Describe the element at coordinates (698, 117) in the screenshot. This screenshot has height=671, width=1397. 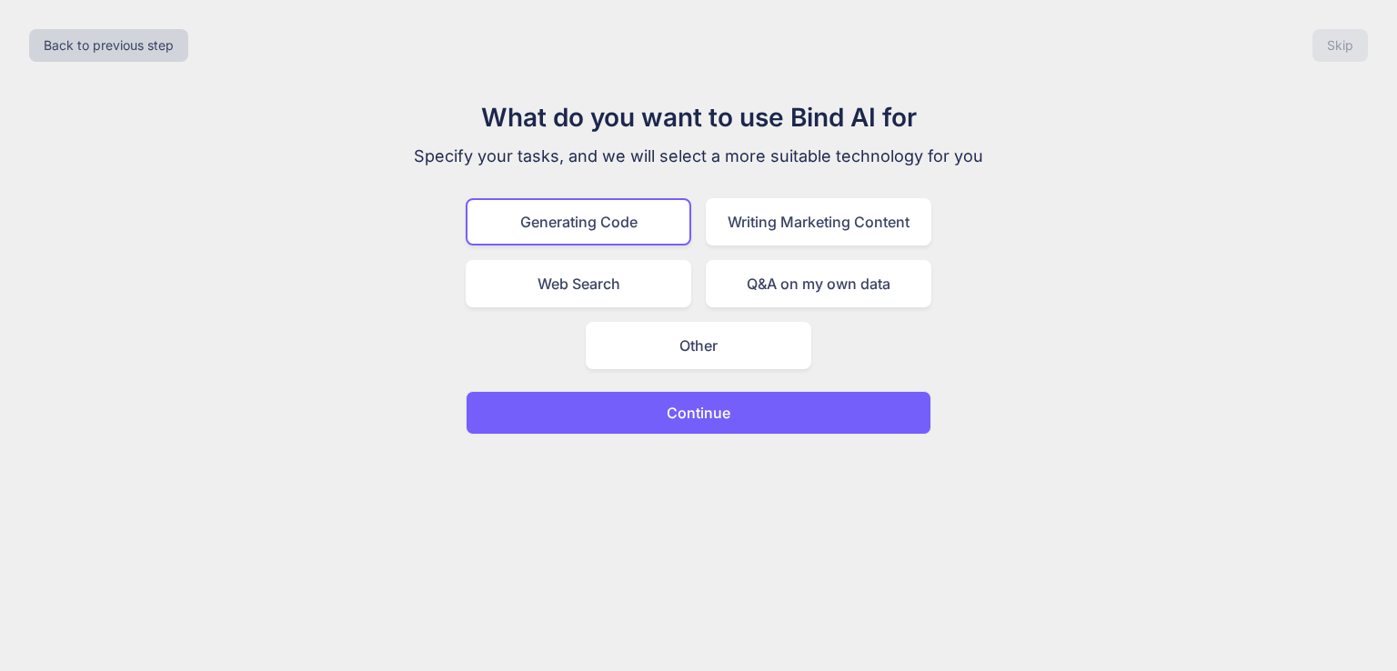
I see `h1: What do you want to use Bind AI for` at that location.